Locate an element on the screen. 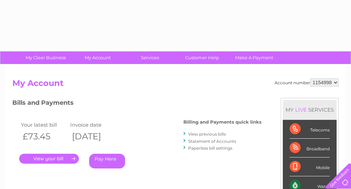  a: Make A Payment is located at coordinates (254, 58).